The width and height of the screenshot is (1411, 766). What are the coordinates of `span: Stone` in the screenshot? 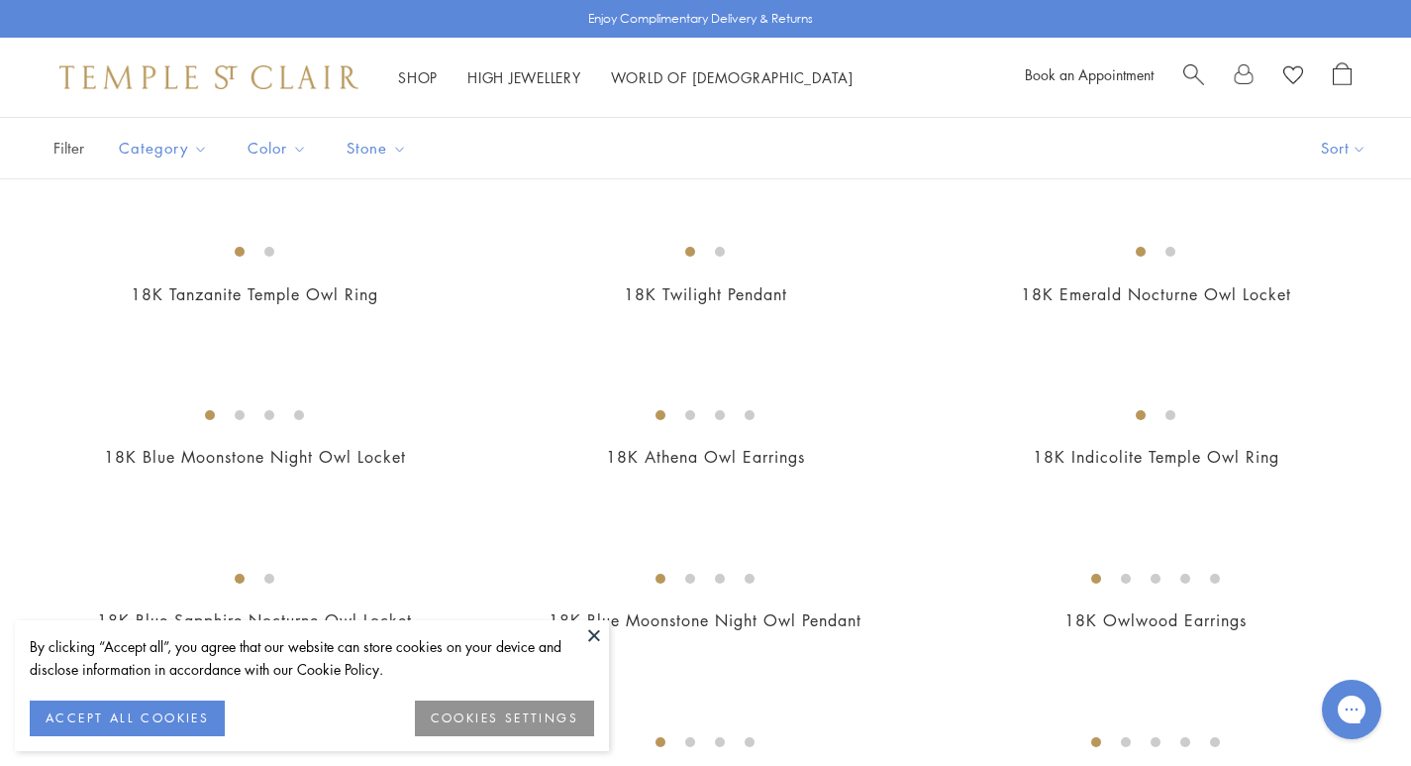 It's located at (379, 148).